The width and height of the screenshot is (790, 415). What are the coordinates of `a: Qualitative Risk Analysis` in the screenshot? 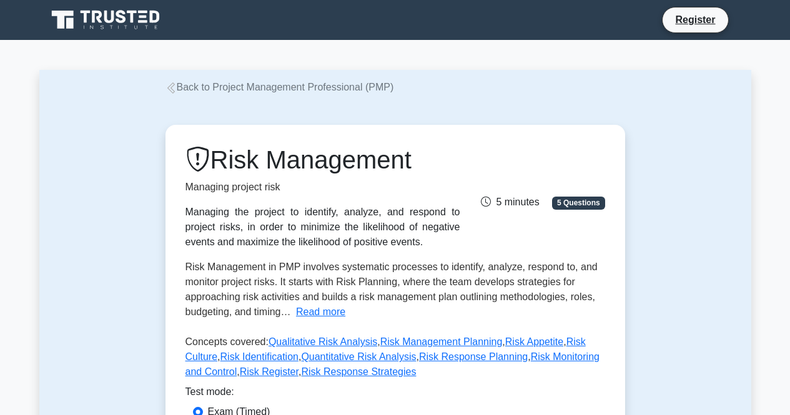 It's located at (323, 342).